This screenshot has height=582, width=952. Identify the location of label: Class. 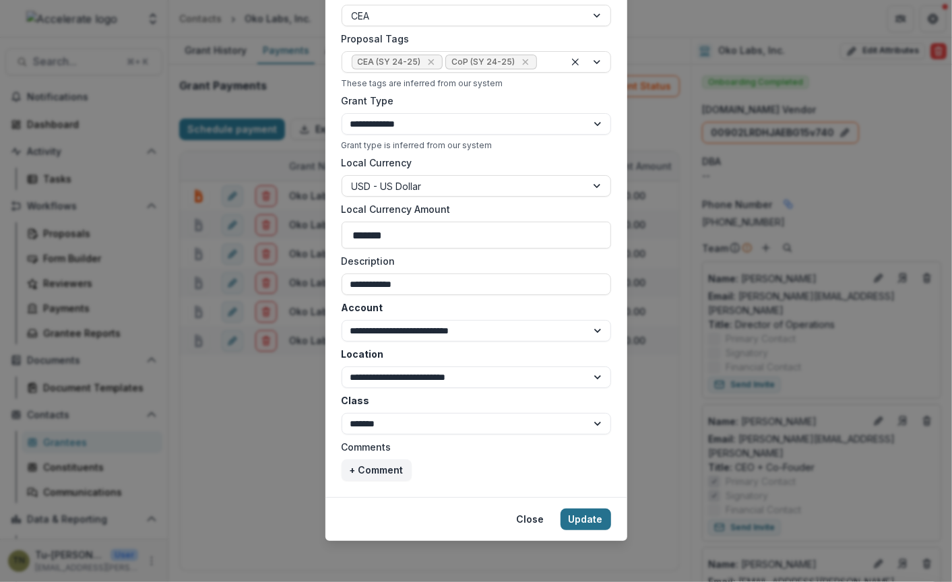
(472, 400).